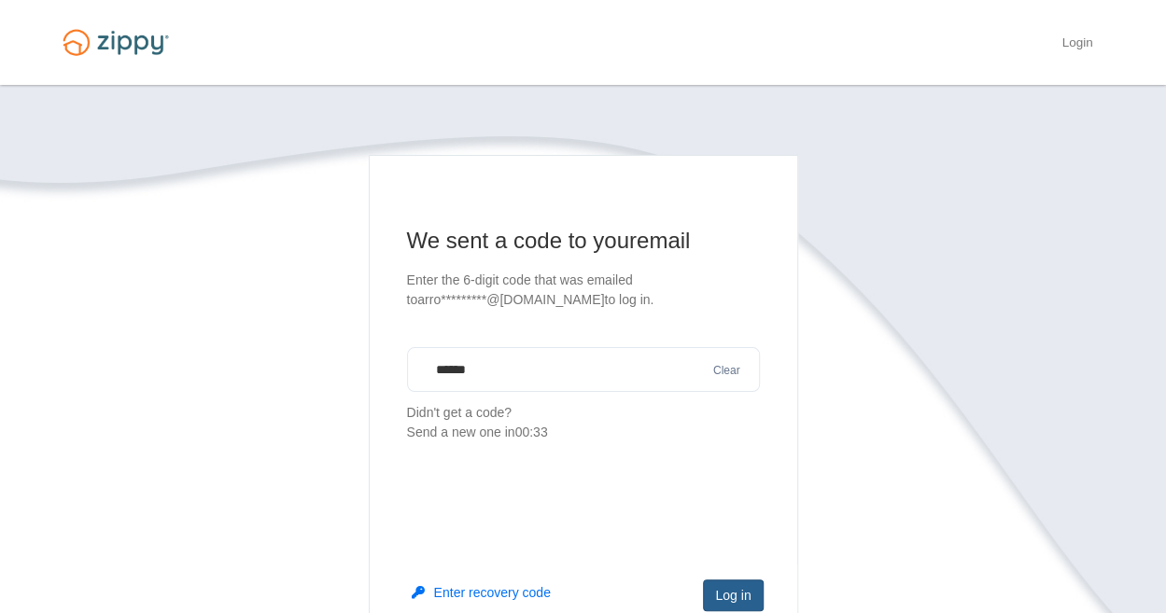  What do you see at coordinates (1076, 45) in the screenshot?
I see `a: Login` at bounding box center [1076, 45].